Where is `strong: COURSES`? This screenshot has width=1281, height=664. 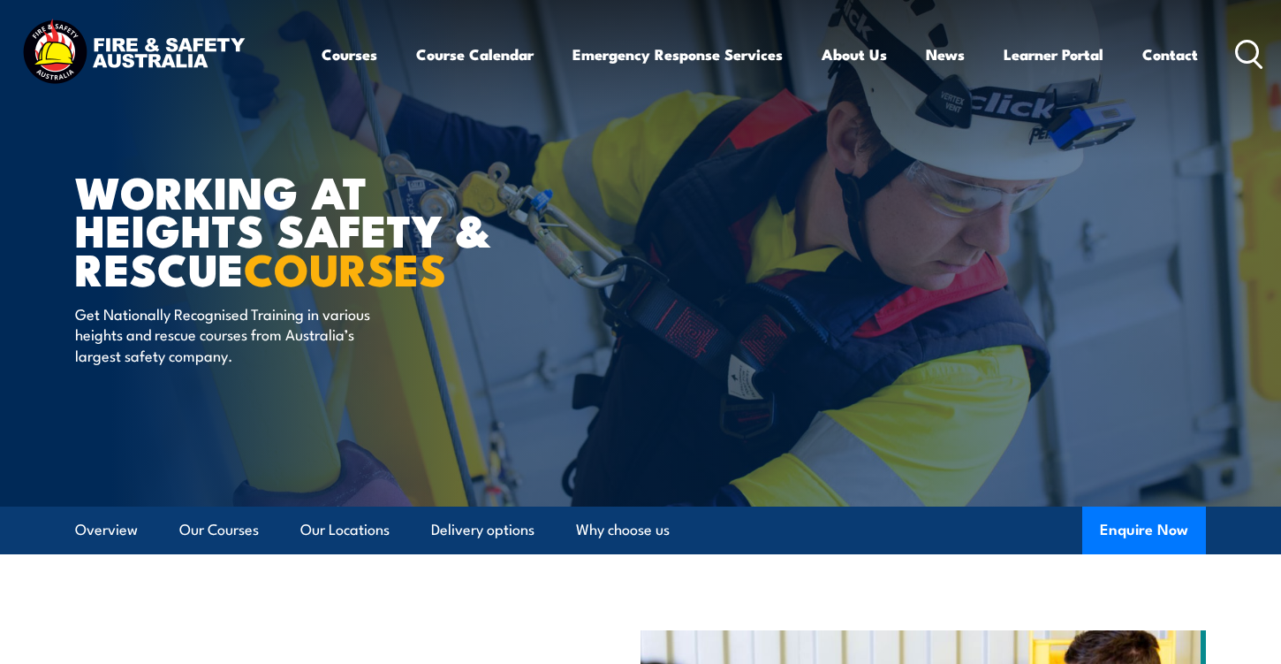
strong: COURSES is located at coordinates (345, 267).